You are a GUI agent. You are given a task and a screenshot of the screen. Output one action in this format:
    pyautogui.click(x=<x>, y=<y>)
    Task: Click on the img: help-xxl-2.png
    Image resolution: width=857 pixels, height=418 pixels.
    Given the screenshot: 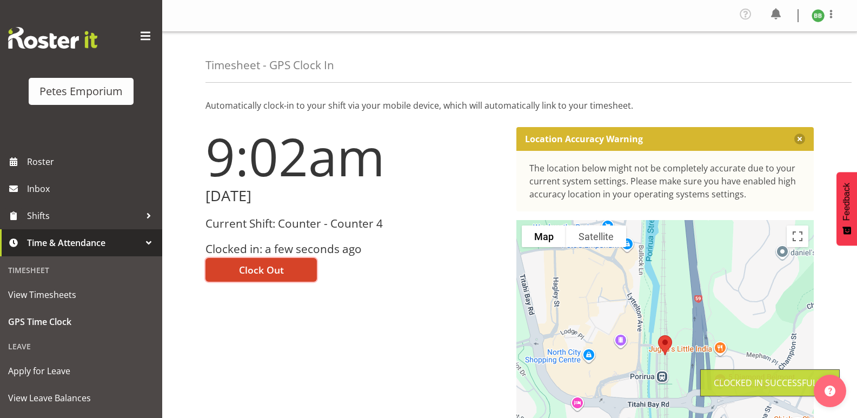 What is the action you would take?
    pyautogui.click(x=830, y=391)
    